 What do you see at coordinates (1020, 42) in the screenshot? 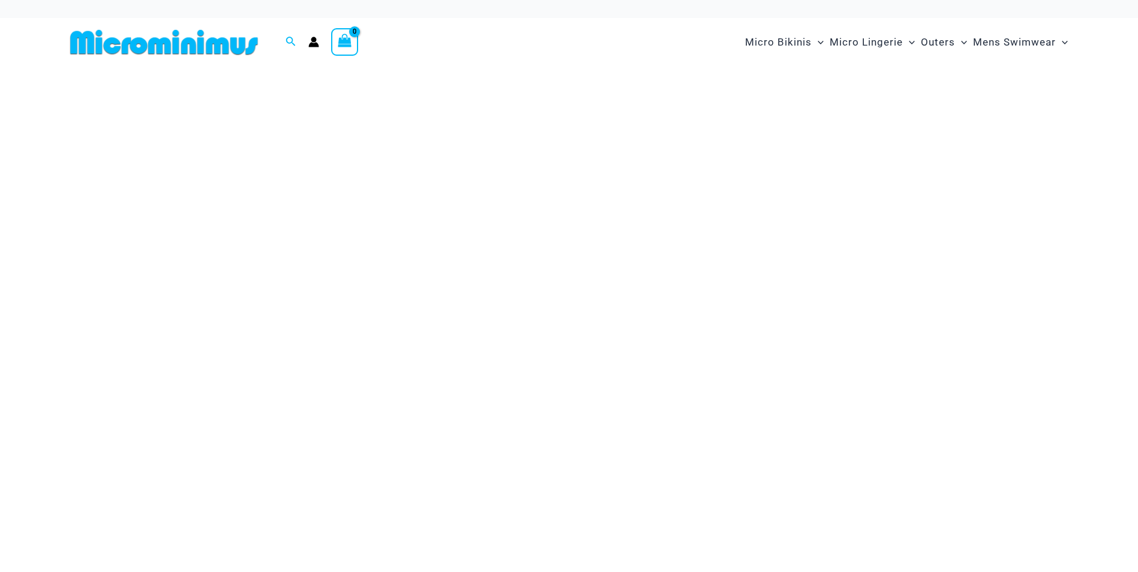
I see `a: Mens SwimwearMenu ToggleMenu Toggle` at bounding box center [1020, 42].